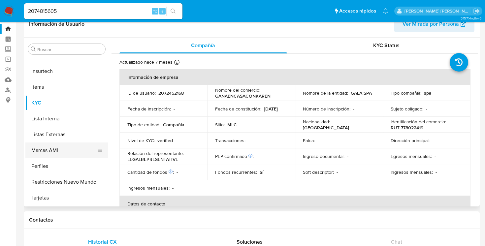 The height and width of the screenshot is (246, 485). Describe the element at coordinates (295, 204) in the screenshot. I see `th: Datos de contacto` at that location.